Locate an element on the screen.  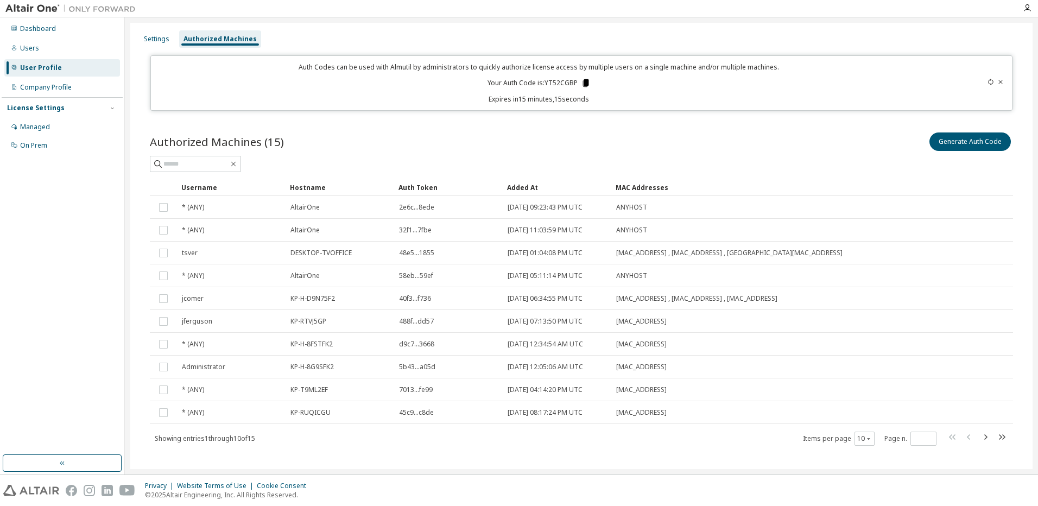
div: Hostname is located at coordinates (340, 187).